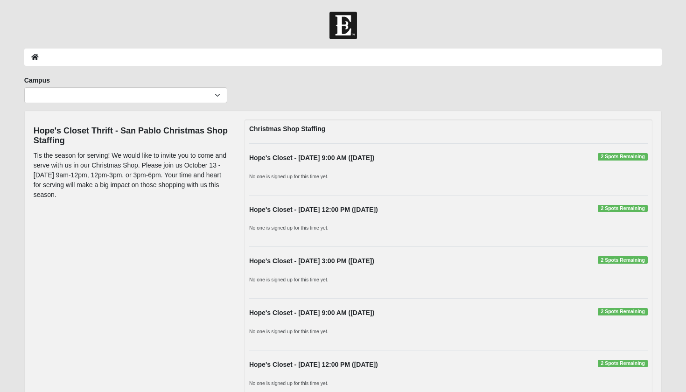 The image size is (686, 392). What do you see at coordinates (132, 136) in the screenshot?
I see `h4: Hope's Closet Thrift - San Pablo Christmas Shop Staffing` at bounding box center [132, 136].